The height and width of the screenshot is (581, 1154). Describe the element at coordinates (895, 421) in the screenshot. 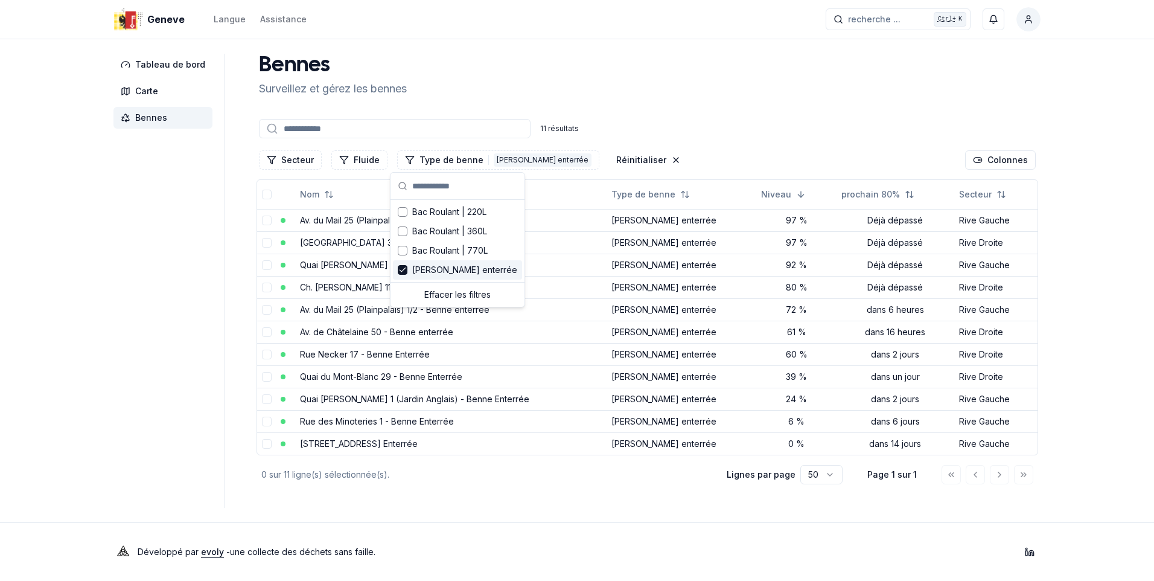

I see `div: dans 6 jours` at that location.